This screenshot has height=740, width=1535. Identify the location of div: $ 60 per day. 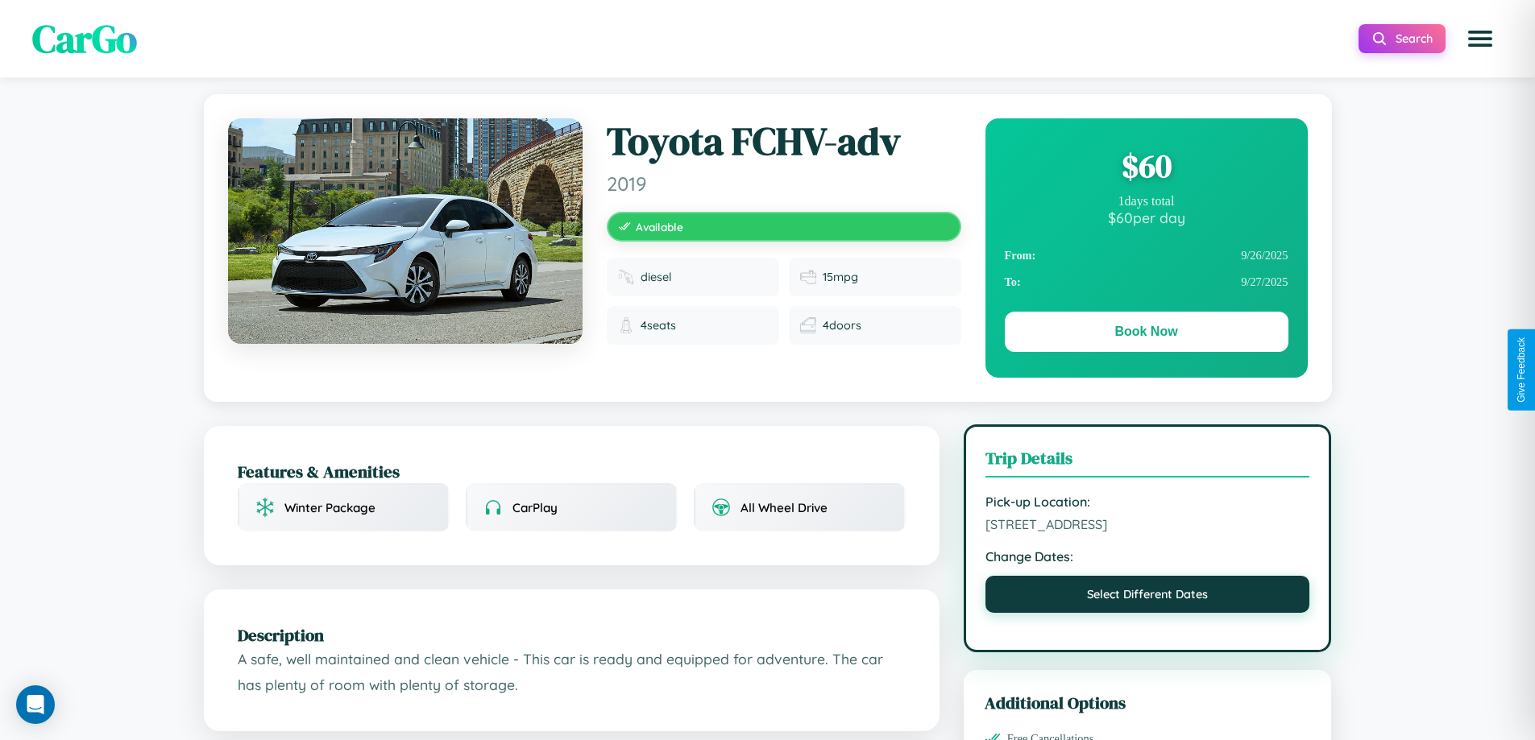
(1146, 218).